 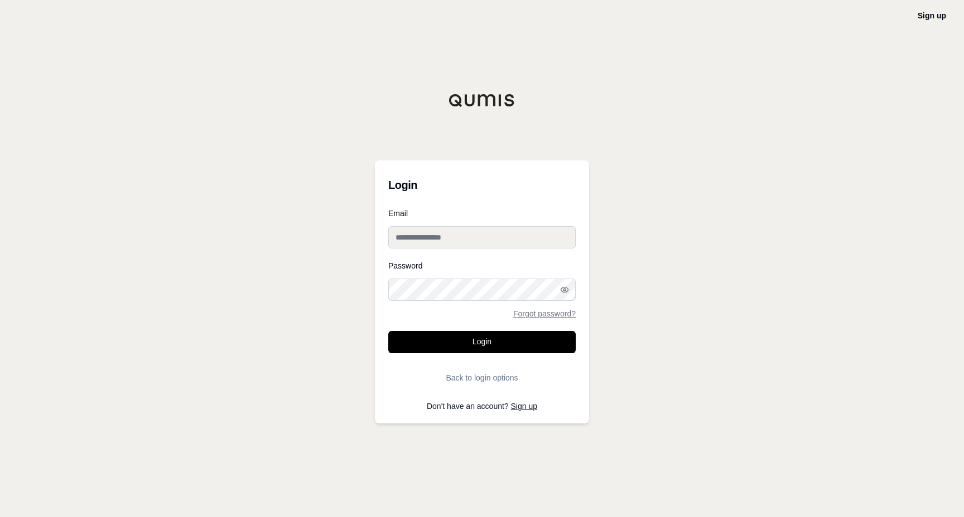 I want to click on label: Email, so click(x=482, y=214).